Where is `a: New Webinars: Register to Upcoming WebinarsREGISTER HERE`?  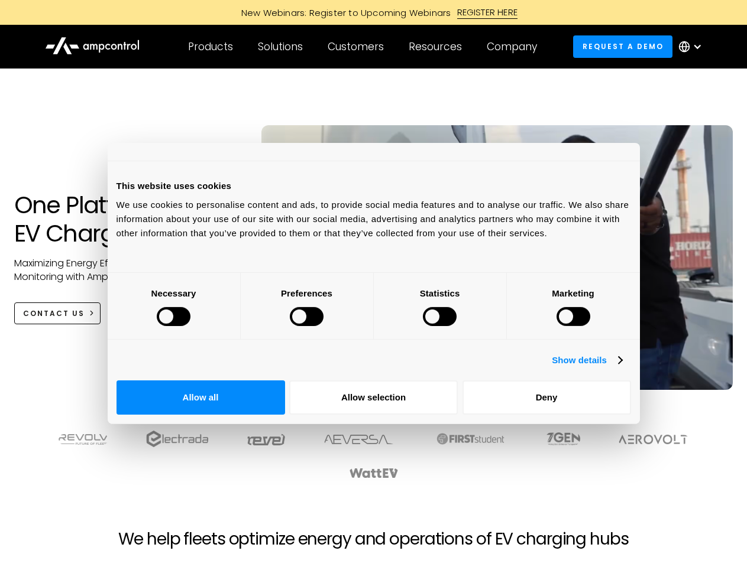
a: New Webinars: Register to Upcoming WebinarsREGISTER HERE is located at coordinates (374, 12).